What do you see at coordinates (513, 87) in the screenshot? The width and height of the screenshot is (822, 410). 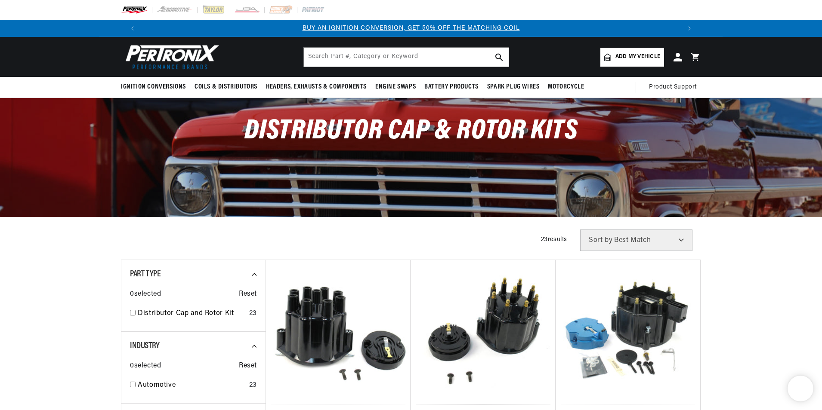 I see `summary: Spark Plug Wires` at bounding box center [513, 87].